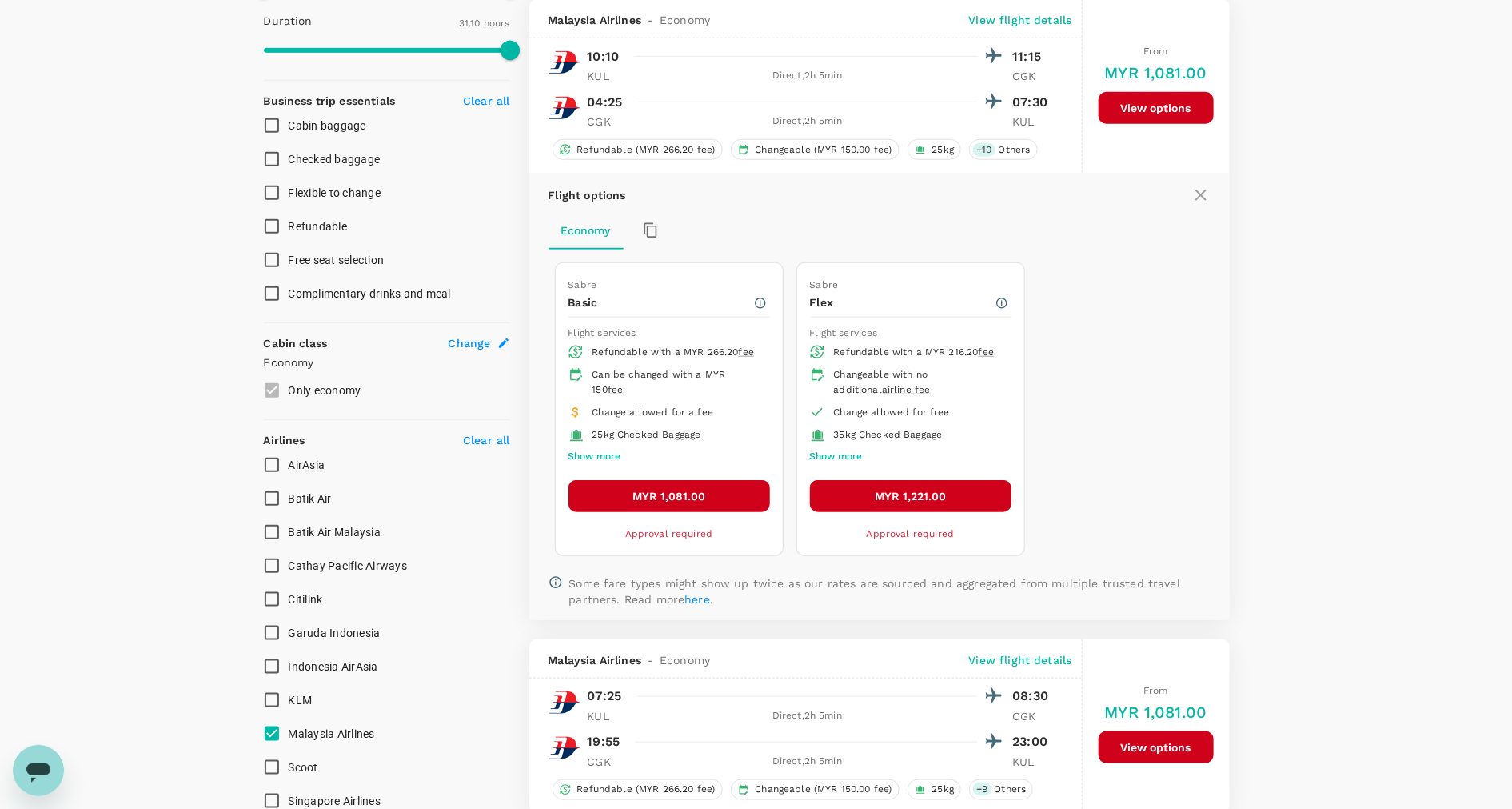 Image resolution: width=1512 pixels, height=809 pixels. What do you see at coordinates (319, 227) in the screenshot?
I see `span: Refundable` at bounding box center [319, 227].